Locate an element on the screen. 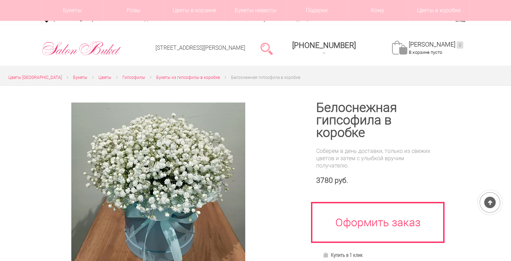 The height and width of the screenshot is (261, 511). img: Купить в 1 клик is located at coordinates (327, 255).